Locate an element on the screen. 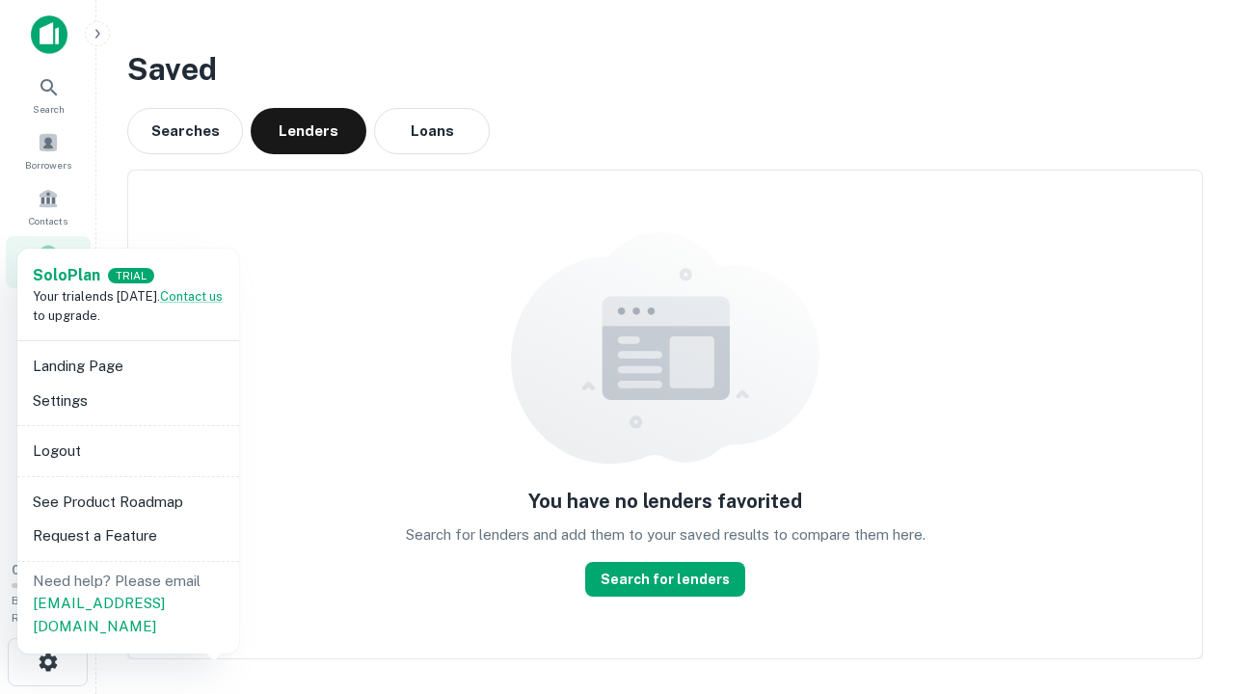  div: Chat Widget is located at coordinates (1186, 586).